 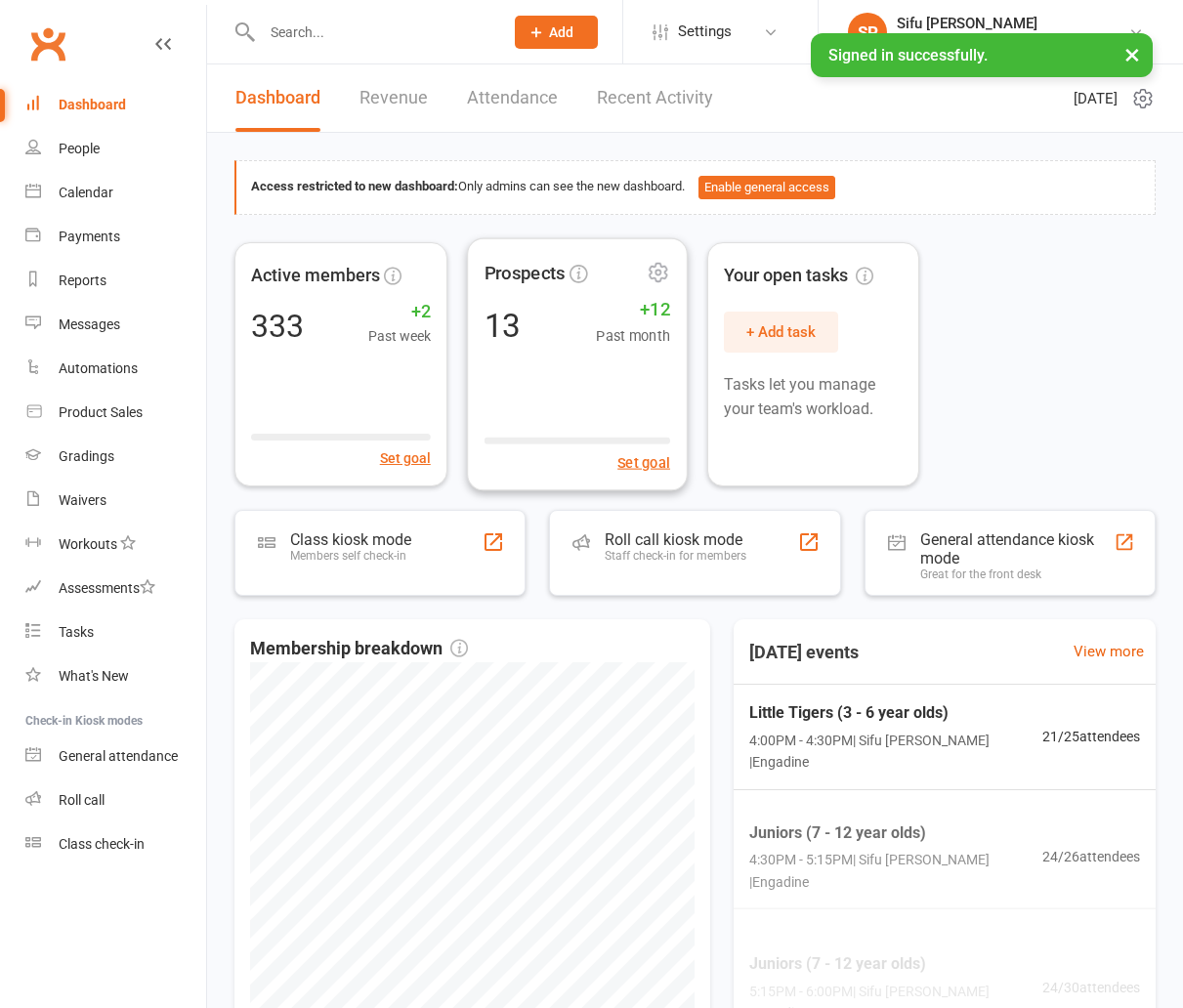 What do you see at coordinates (106, 589) in the screenshot?
I see `div: Assessments` at bounding box center [106, 589].